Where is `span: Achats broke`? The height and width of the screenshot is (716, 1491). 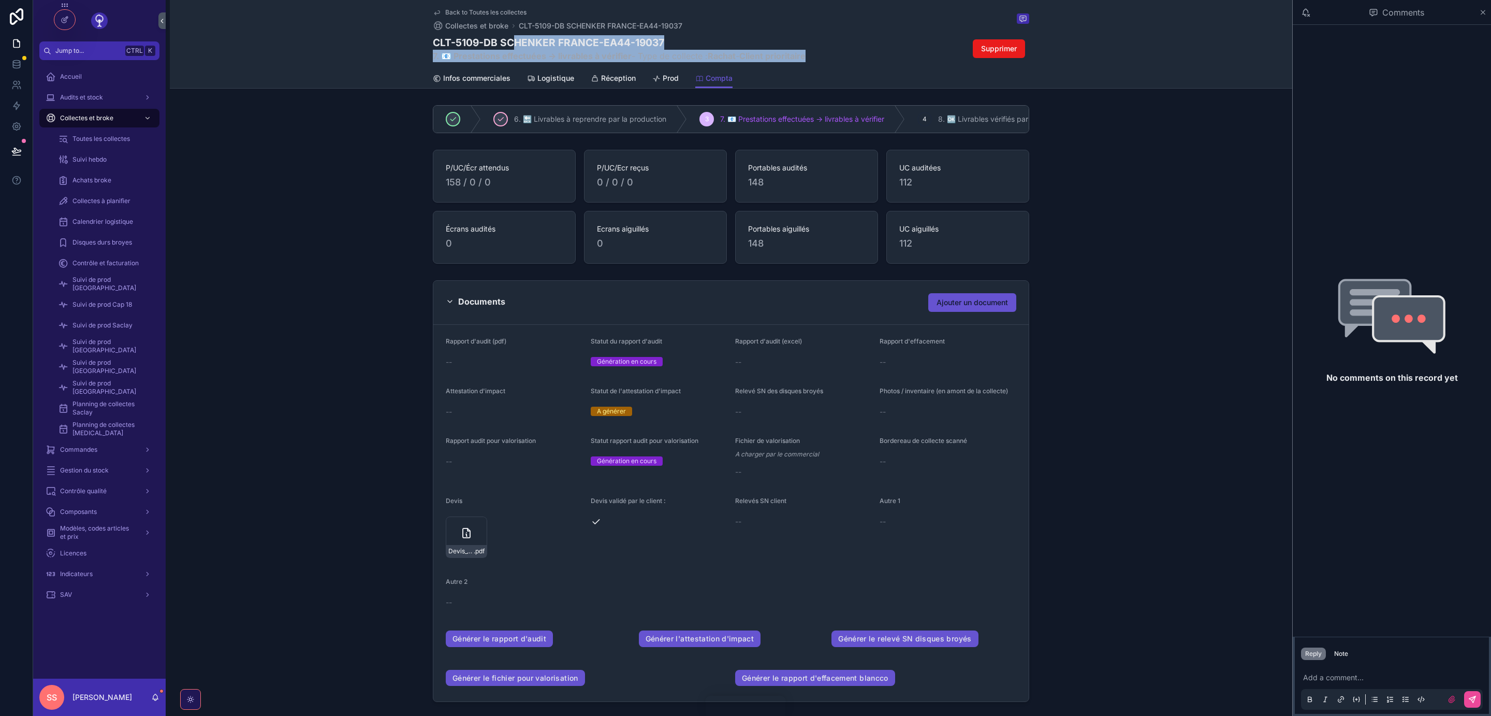
span: Achats broke is located at coordinates (92, 180).